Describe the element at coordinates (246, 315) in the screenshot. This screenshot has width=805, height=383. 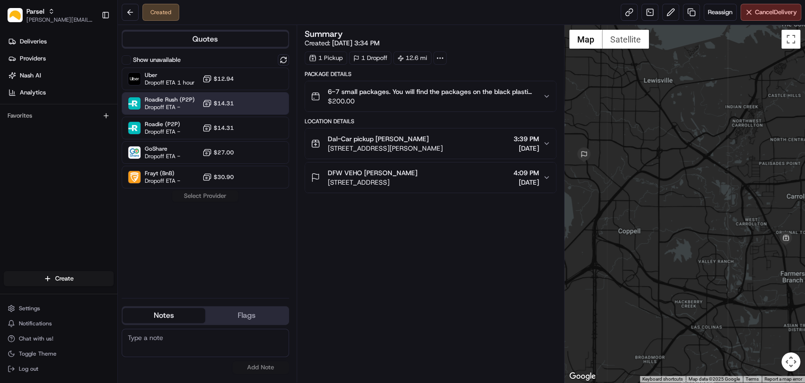
I see `button: Flags` at that location.